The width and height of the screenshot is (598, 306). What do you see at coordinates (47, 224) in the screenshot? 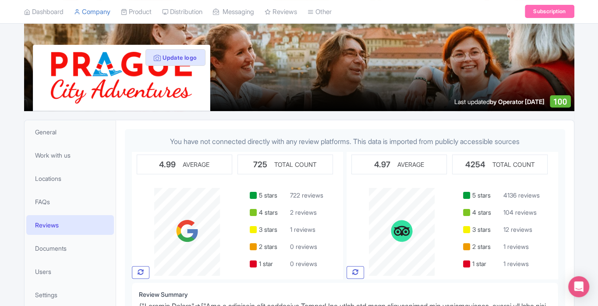
I see `span: Reviews` at bounding box center [47, 224].